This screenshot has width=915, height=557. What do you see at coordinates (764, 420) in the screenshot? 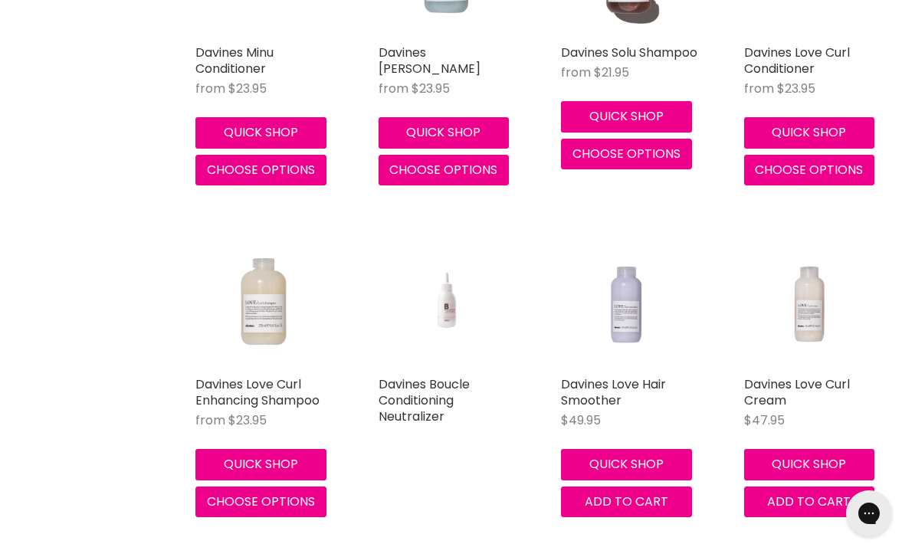
I see `span: $47.95` at bounding box center [764, 420].